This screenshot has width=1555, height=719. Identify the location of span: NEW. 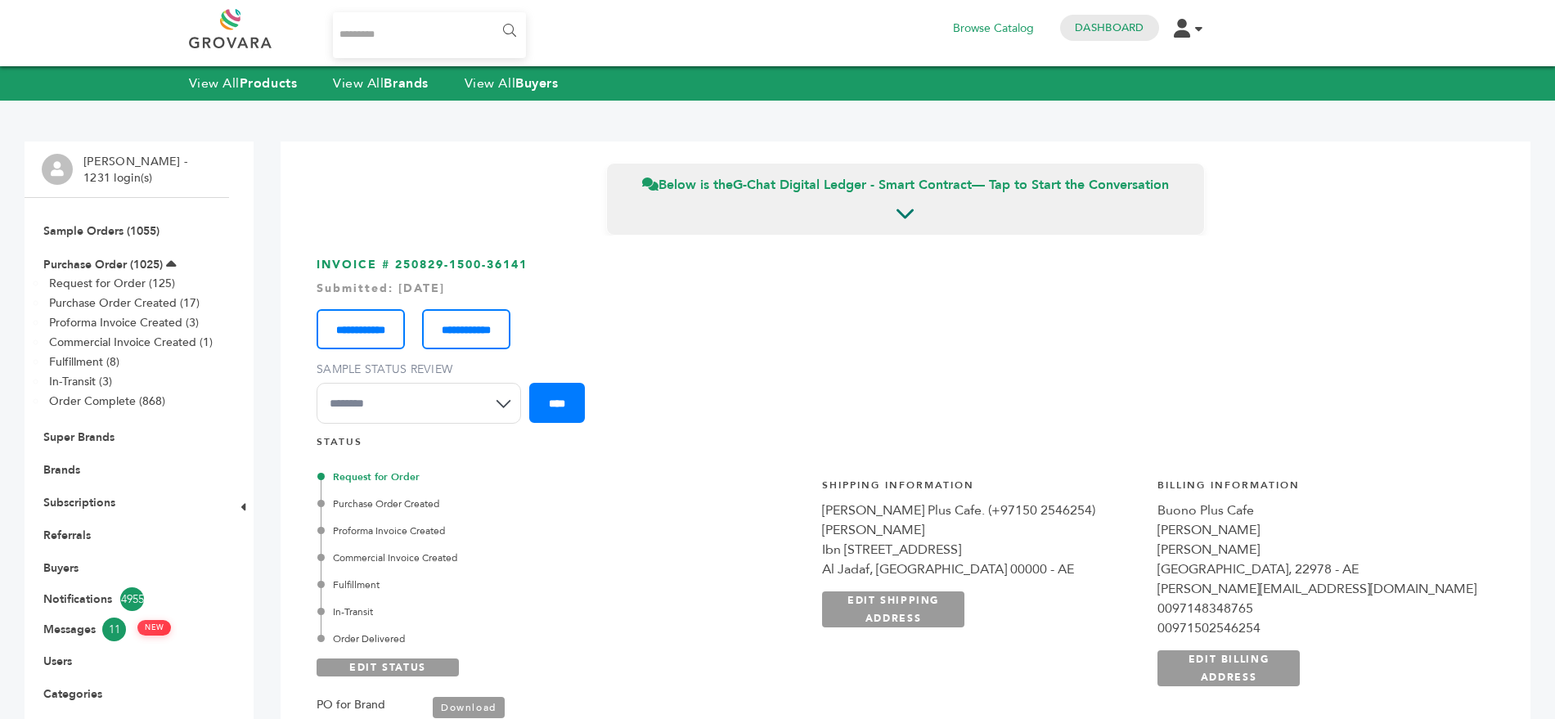
(154, 627).